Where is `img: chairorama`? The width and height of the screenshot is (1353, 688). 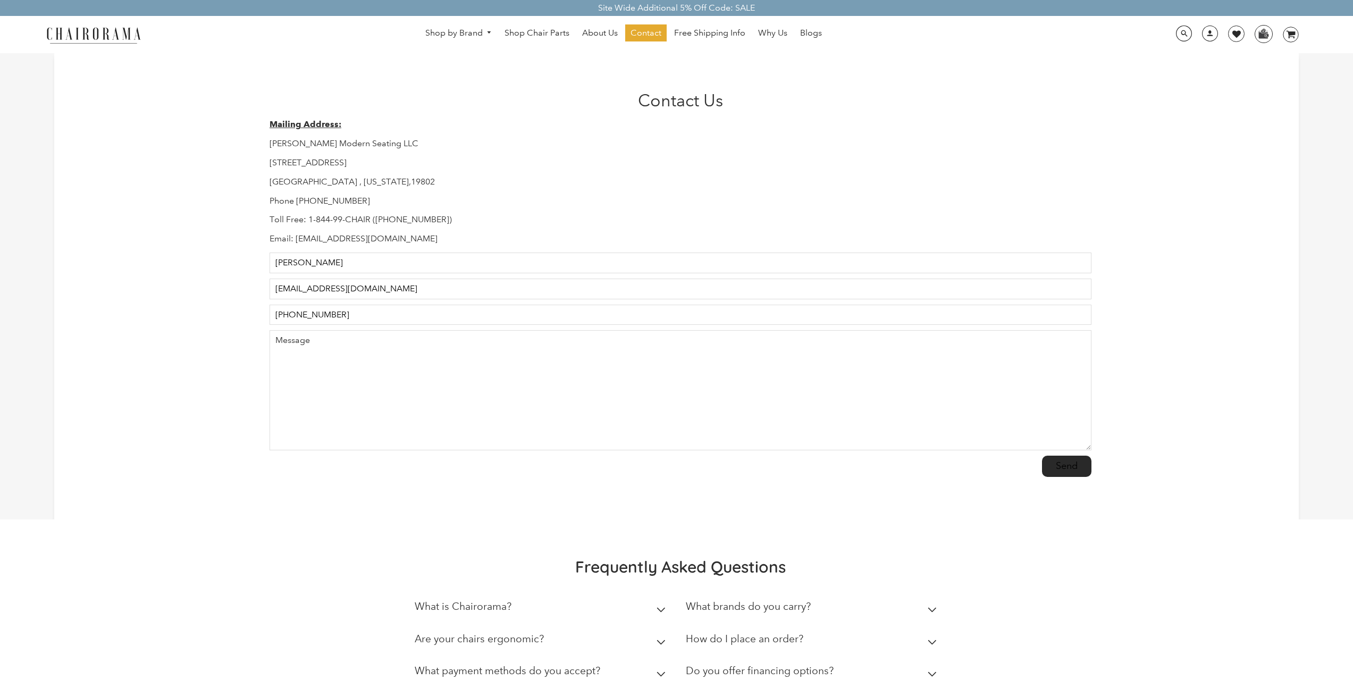 img: chairorama is located at coordinates (94, 35).